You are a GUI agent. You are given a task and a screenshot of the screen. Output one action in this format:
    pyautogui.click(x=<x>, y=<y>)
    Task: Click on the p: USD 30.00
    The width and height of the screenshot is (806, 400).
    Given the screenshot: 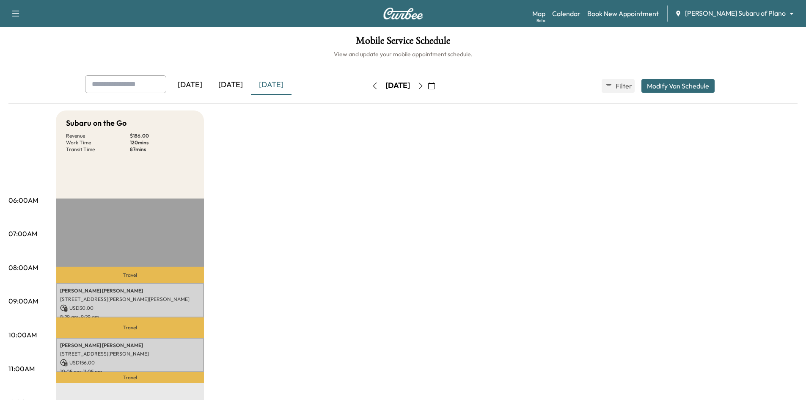 What is the action you would take?
    pyautogui.click(x=130, y=308)
    